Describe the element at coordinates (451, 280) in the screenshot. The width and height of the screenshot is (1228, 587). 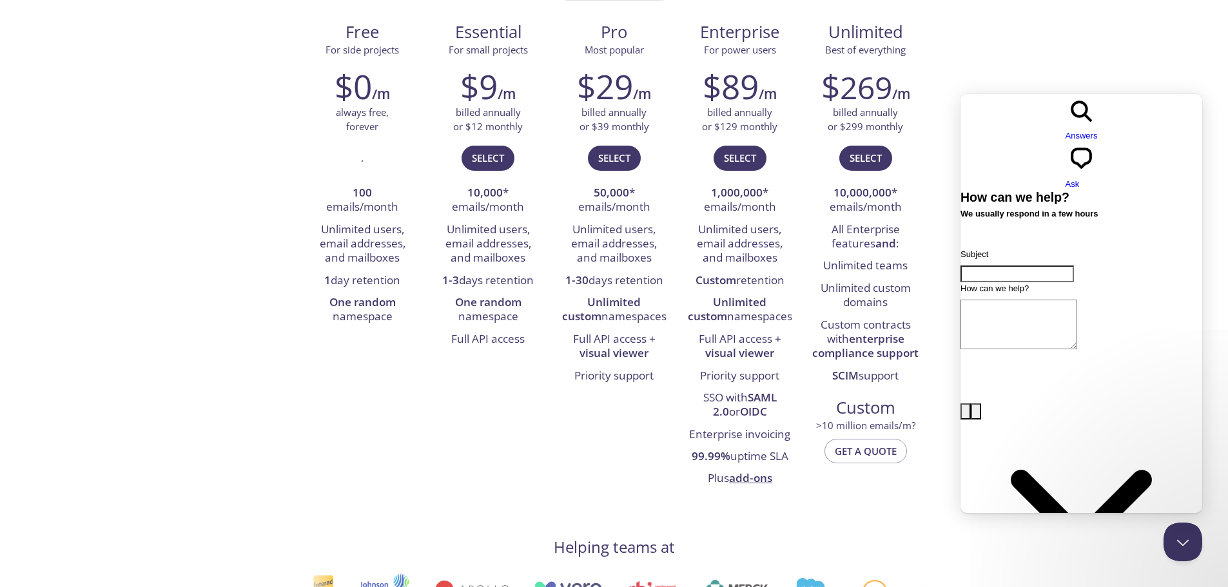
I see `strong: 1-3` at that location.